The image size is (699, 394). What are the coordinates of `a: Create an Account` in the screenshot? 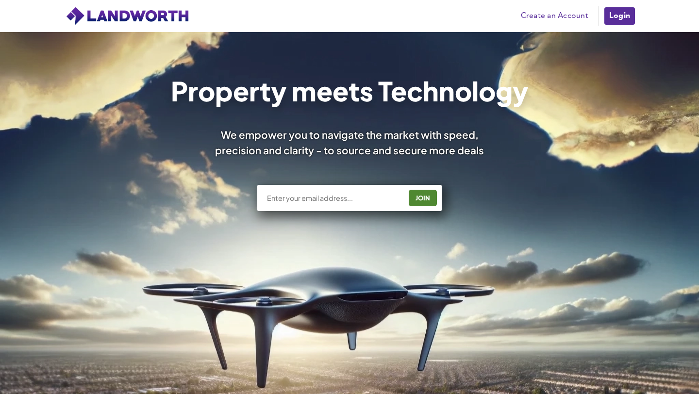 It's located at (555, 16).